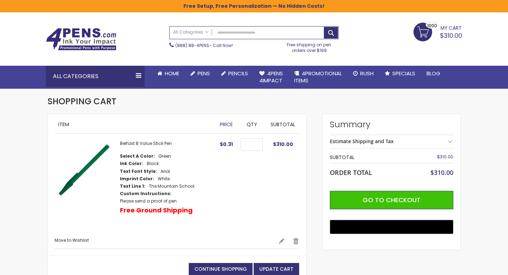  I want to click on span: Pens, so click(204, 73).